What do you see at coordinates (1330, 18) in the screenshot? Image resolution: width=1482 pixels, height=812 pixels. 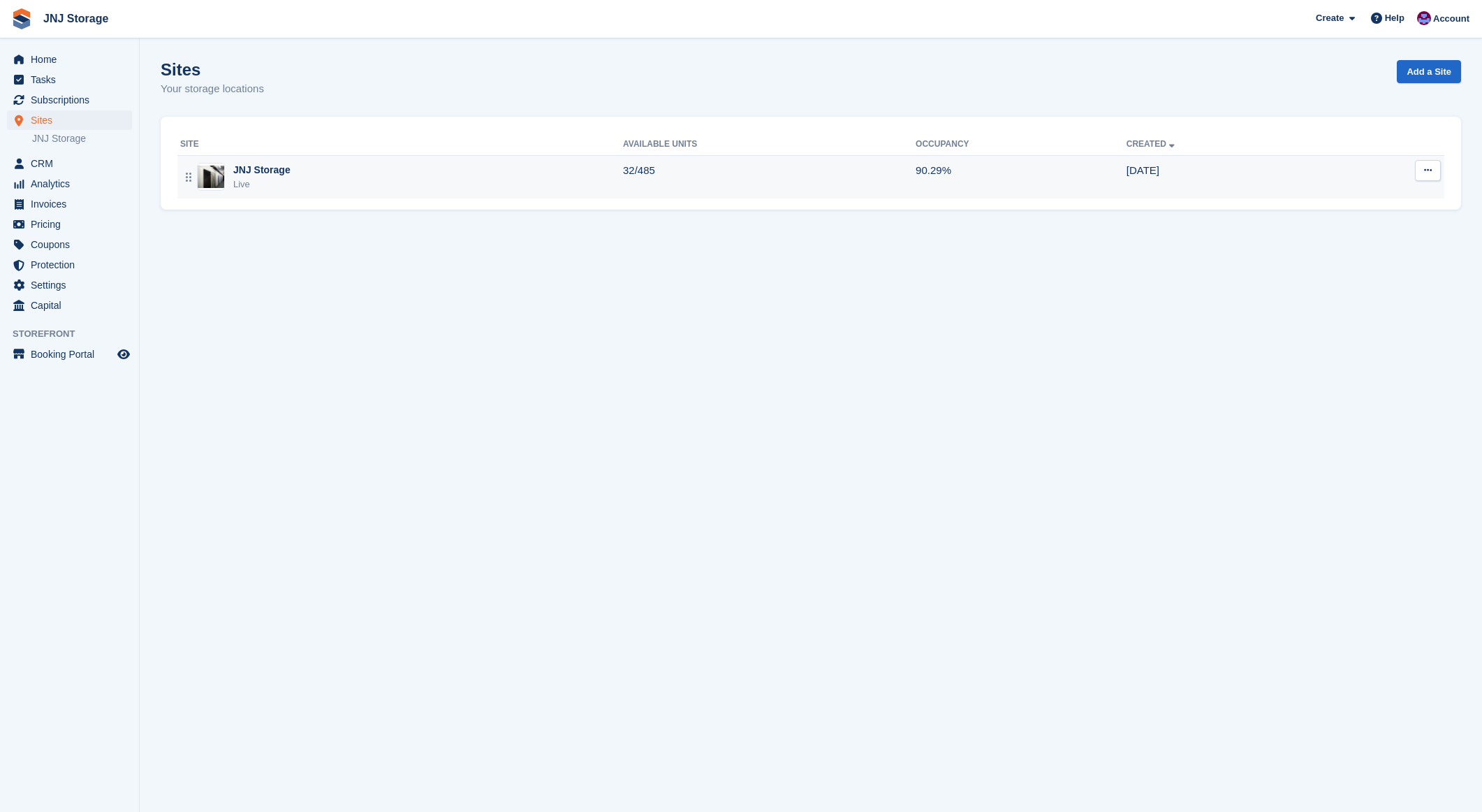 I see `span: Create` at bounding box center [1330, 18].